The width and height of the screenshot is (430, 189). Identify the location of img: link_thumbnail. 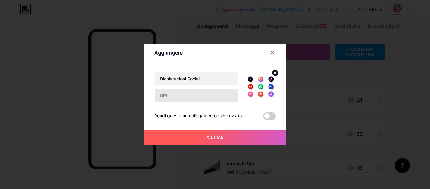
(261, 87).